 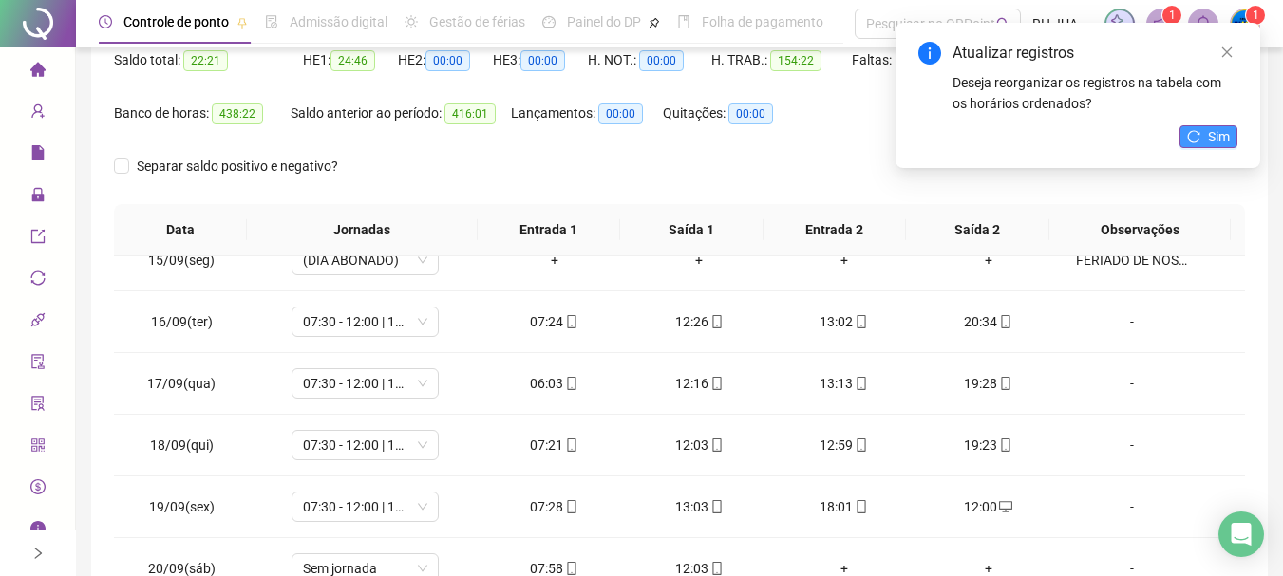 What do you see at coordinates (1218, 137) in the screenshot?
I see `span: Sim` at bounding box center [1218, 137].